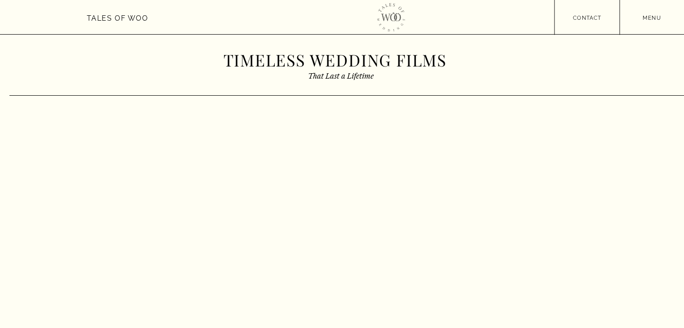 The image size is (684, 328). What do you see at coordinates (118, 17) in the screenshot?
I see `a: Tales of Woo` at bounding box center [118, 17].